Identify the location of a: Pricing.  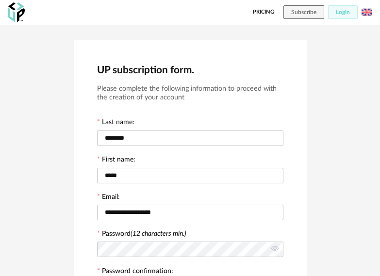
(263, 12).